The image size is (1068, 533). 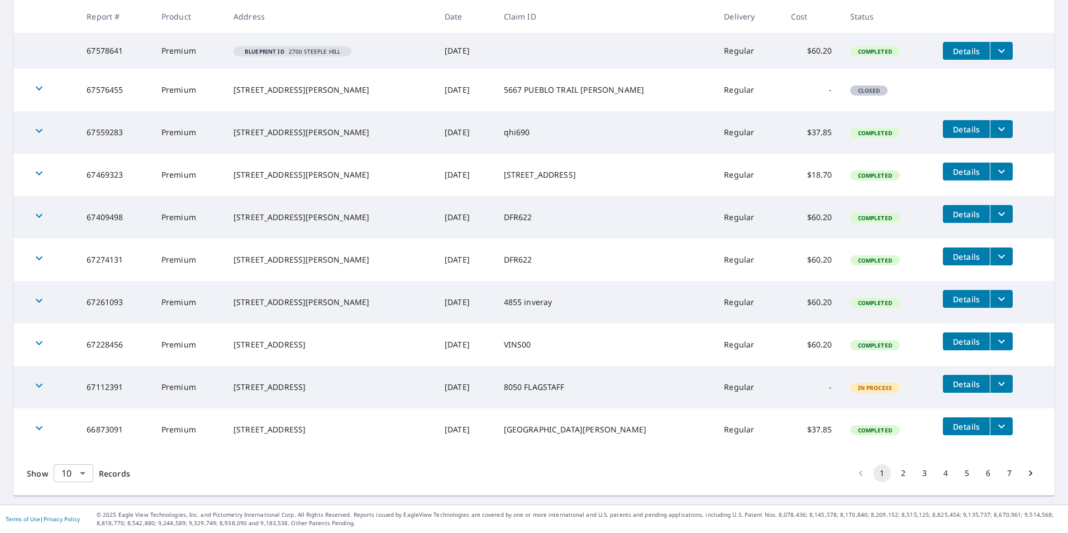 I want to click on td: 67274131, so click(x=115, y=260).